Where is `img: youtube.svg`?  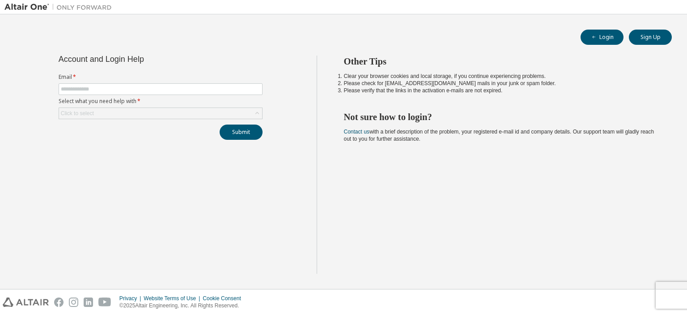 img: youtube.svg is located at coordinates (105, 302).